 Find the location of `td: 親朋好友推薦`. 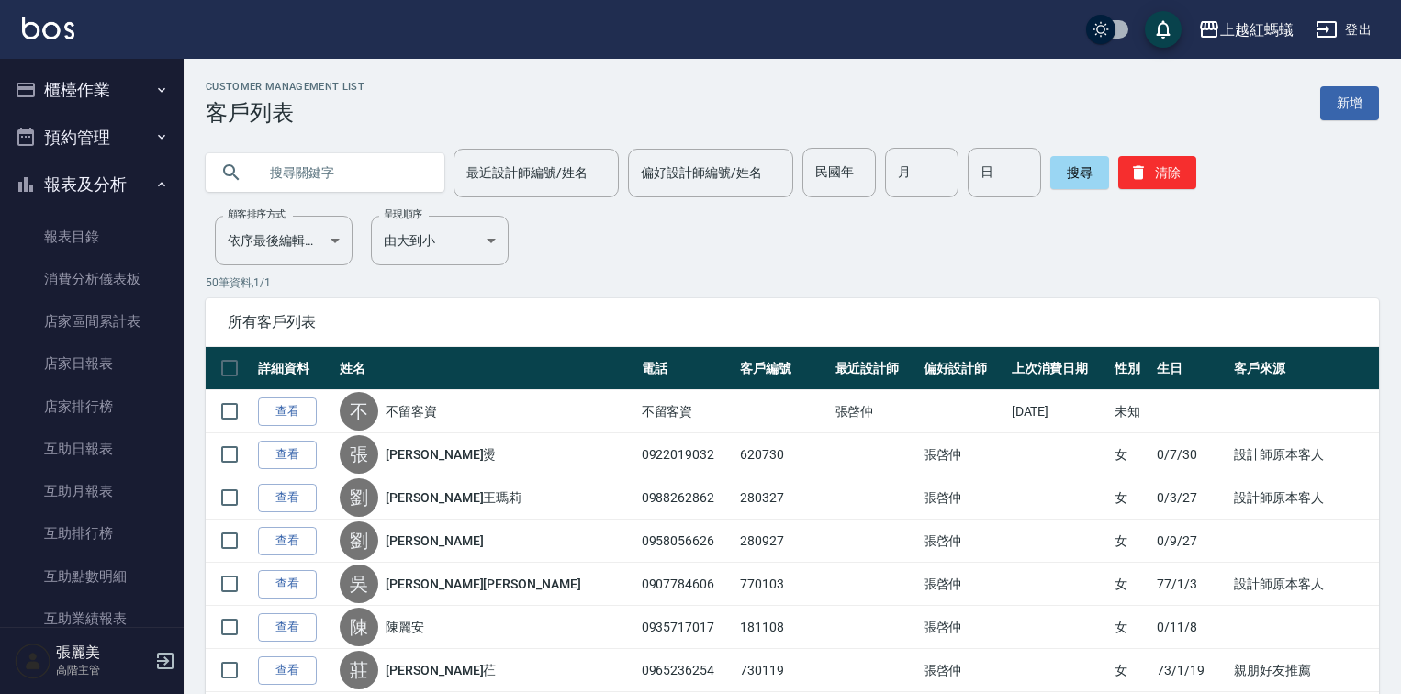

td: 親朋好友推薦 is located at coordinates (1303, 670).